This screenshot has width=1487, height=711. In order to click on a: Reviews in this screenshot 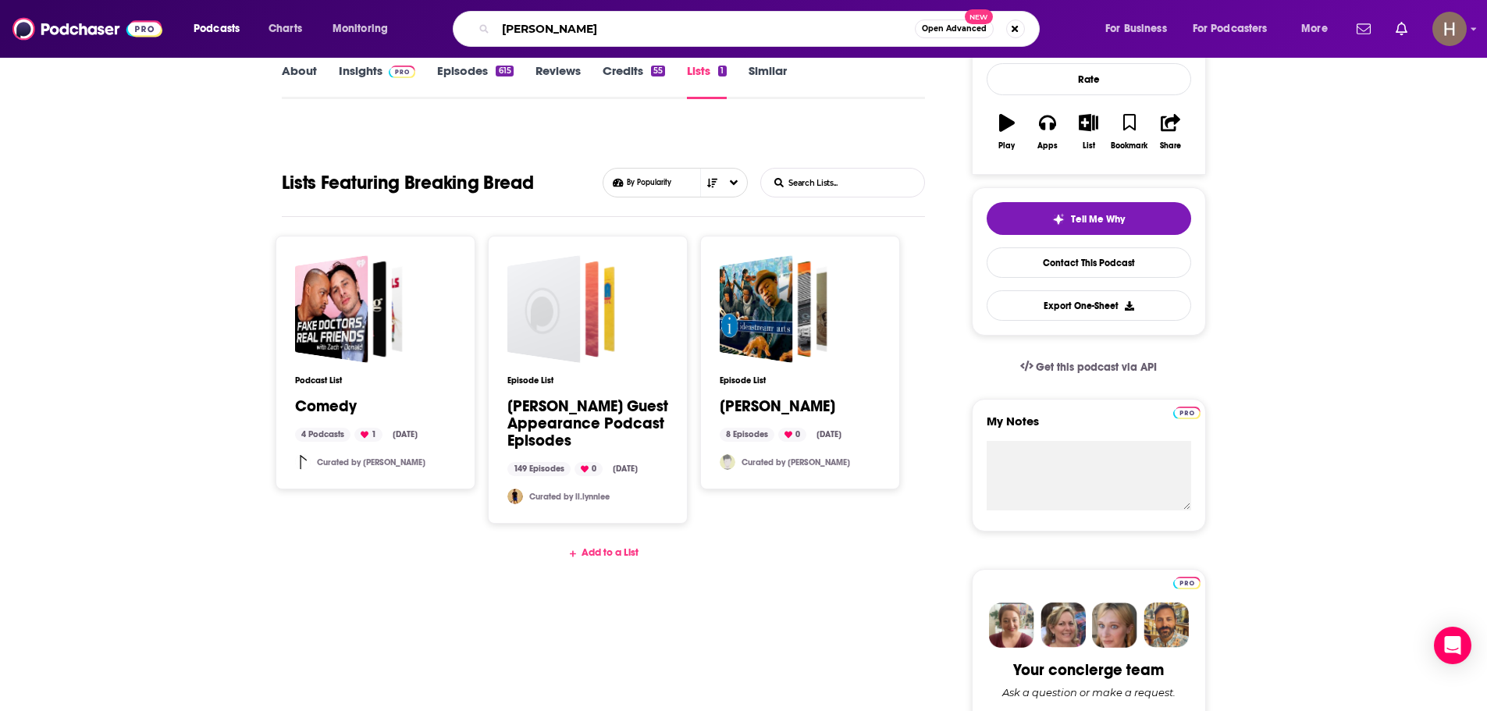, I will do `click(558, 81)`.